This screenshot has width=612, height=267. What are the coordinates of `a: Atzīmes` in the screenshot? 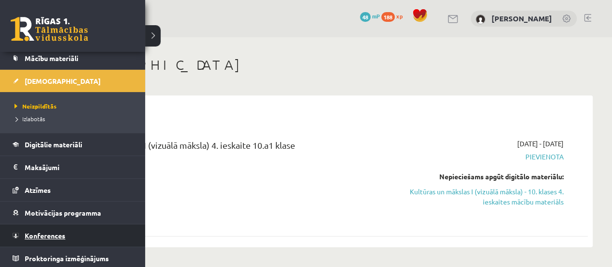 It's located at (73, 190).